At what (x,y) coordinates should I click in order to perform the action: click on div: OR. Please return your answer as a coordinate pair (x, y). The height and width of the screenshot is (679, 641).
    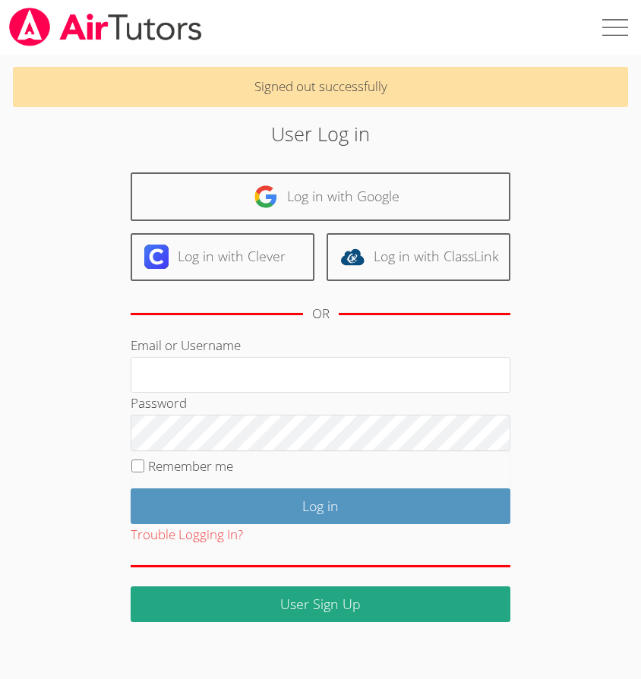
    Looking at the image, I should click on (320, 314).